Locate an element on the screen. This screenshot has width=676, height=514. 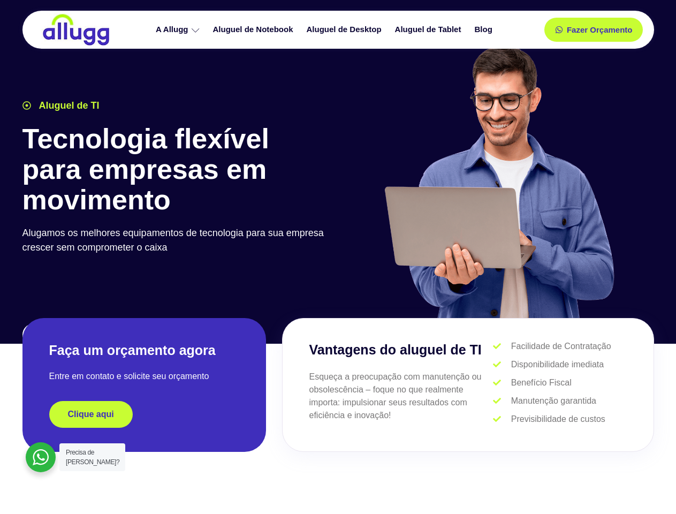
a: A Allugg is located at coordinates (179, 29).